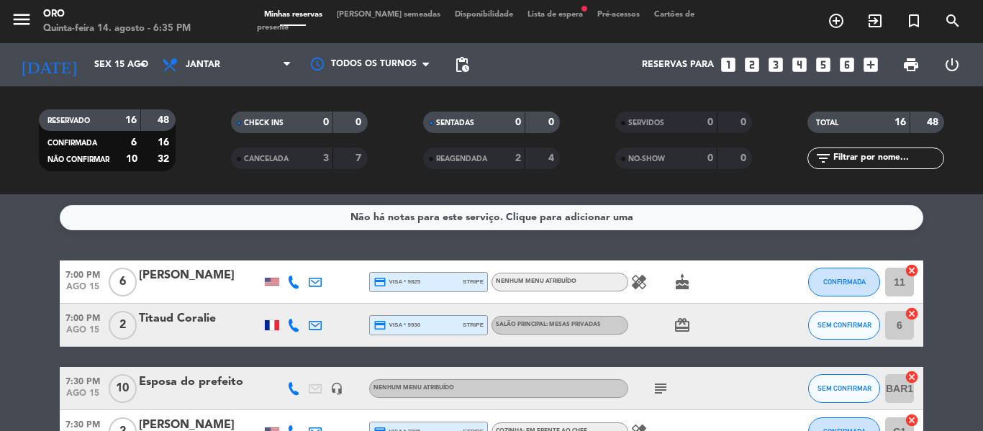 The height and width of the screenshot is (431, 983). What do you see at coordinates (646, 159) in the screenshot?
I see `span: NO-SHOW` at bounding box center [646, 159].